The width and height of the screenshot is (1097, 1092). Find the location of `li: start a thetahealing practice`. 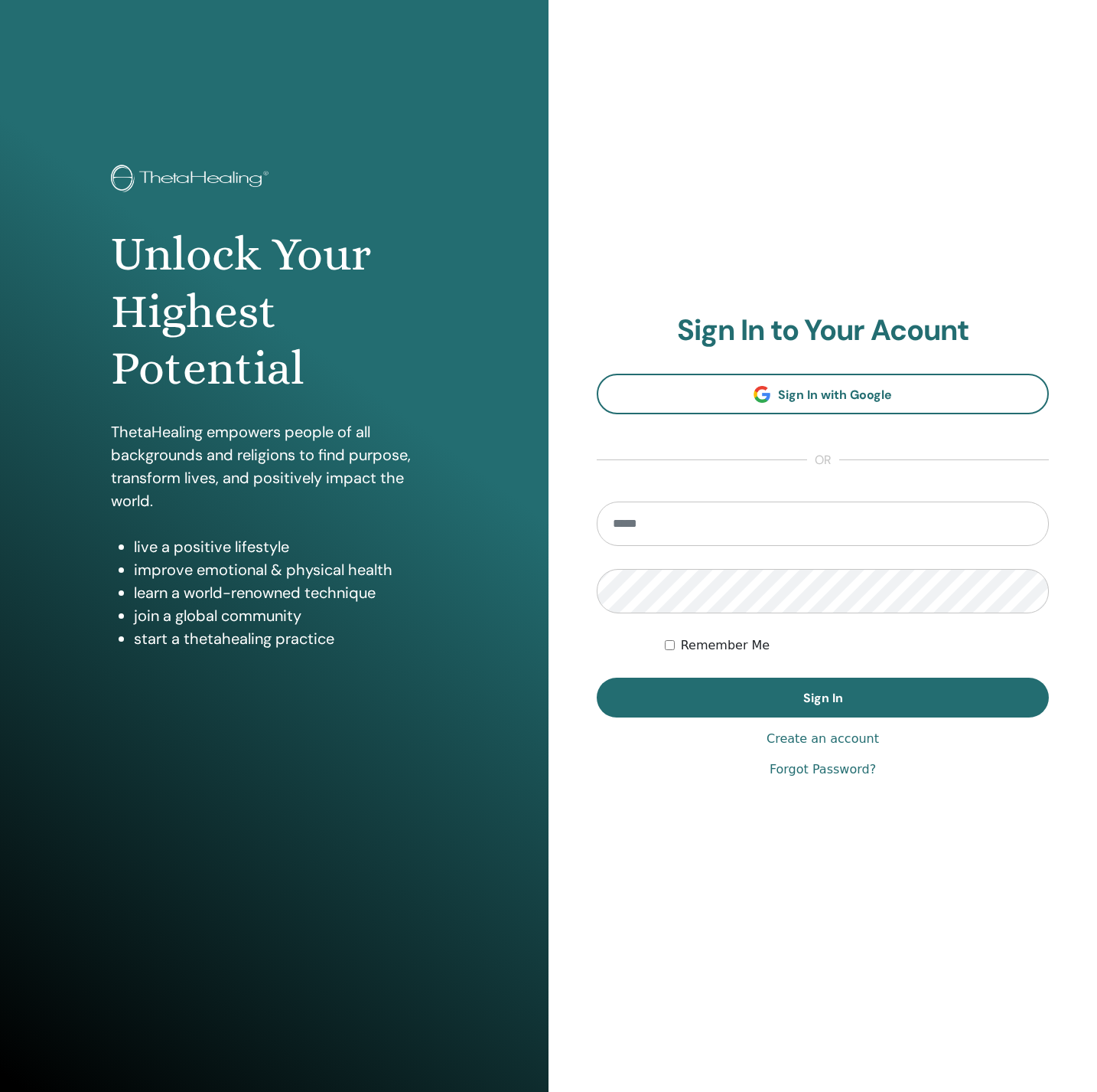

li: start a thetahealing practice is located at coordinates (286, 638).